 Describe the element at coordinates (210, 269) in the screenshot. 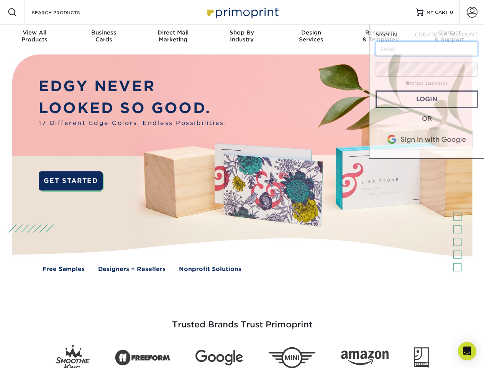

I see `a: Nonprofit Solutions` at that location.